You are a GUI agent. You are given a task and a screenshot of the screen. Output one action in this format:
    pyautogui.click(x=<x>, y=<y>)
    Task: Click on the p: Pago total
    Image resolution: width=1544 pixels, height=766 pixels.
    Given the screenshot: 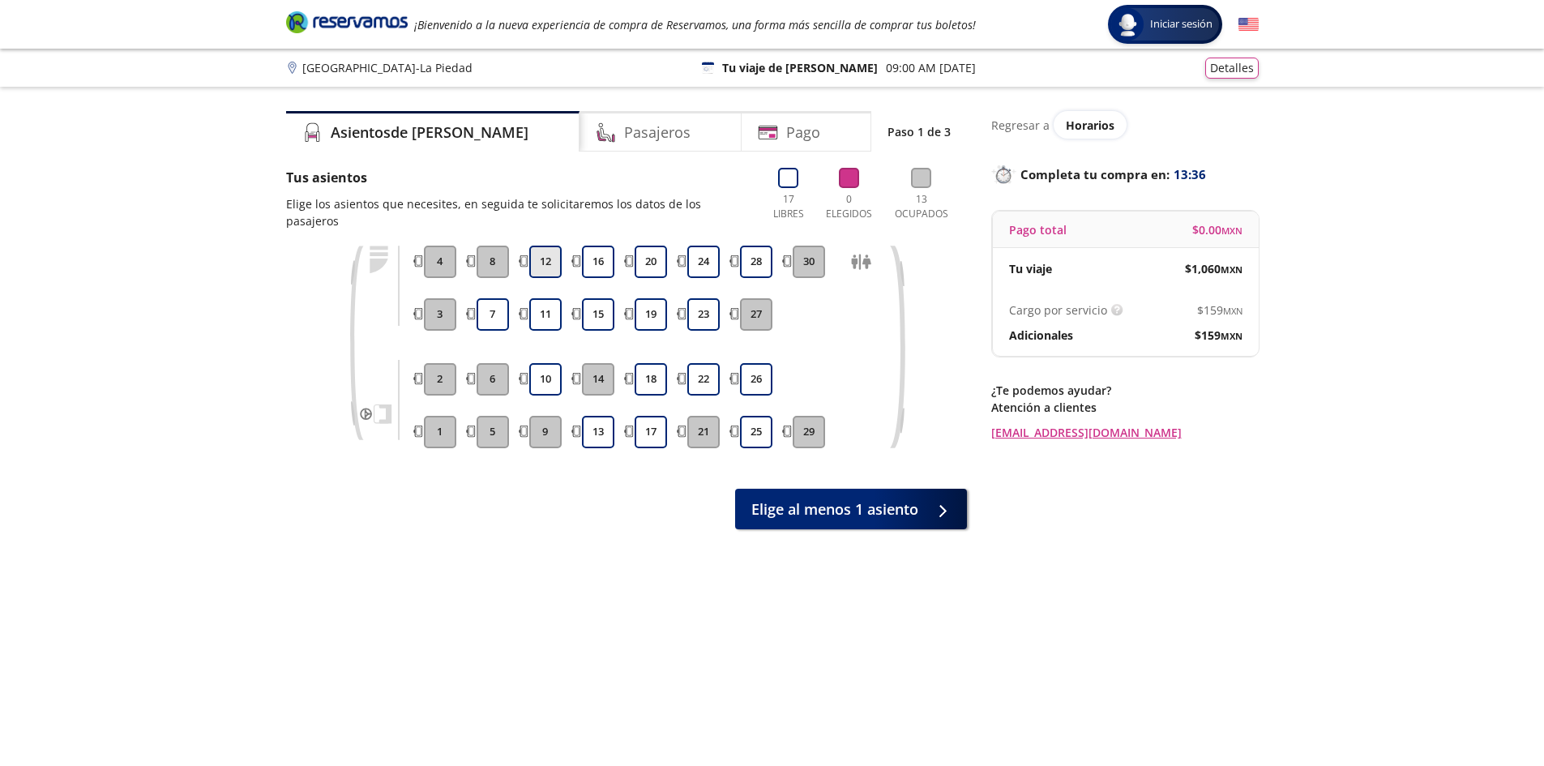 What is the action you would take?
    pyautogui.click(x=1037, y=229)
    